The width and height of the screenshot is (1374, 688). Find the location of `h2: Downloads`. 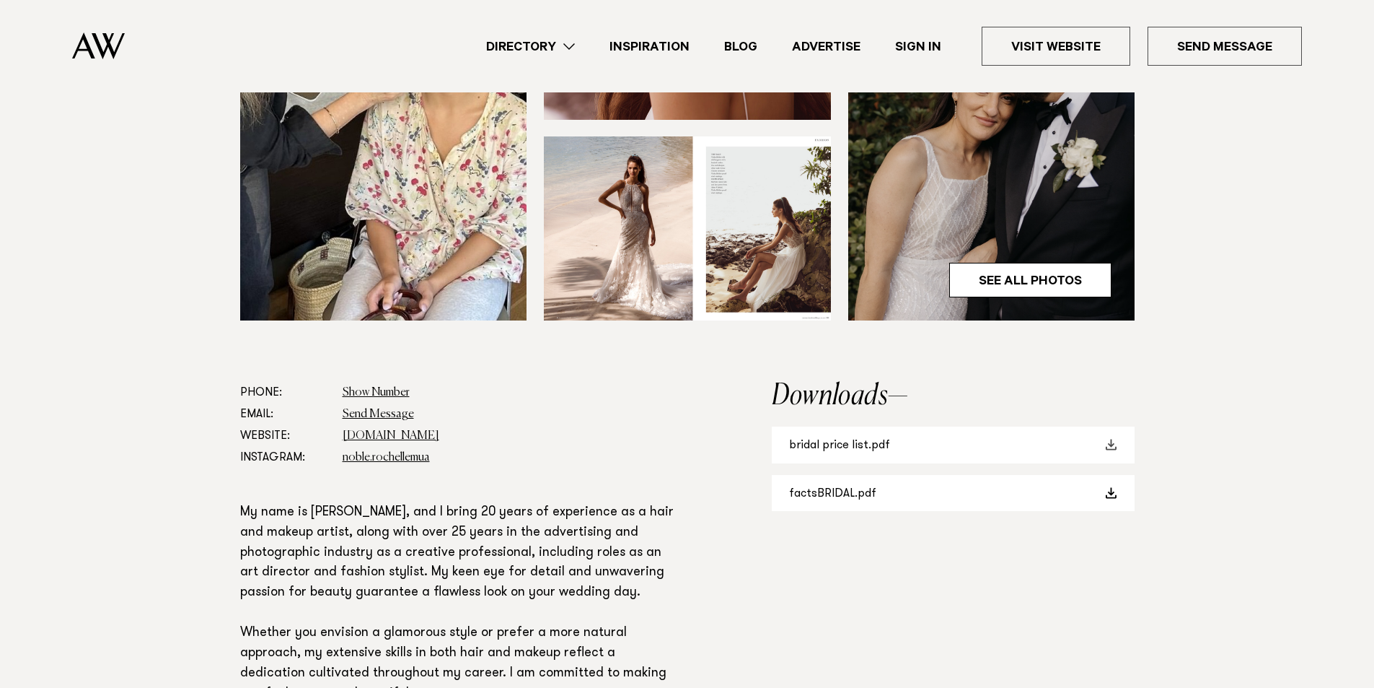

h2: Downloads is located at coordinates (953, 396).